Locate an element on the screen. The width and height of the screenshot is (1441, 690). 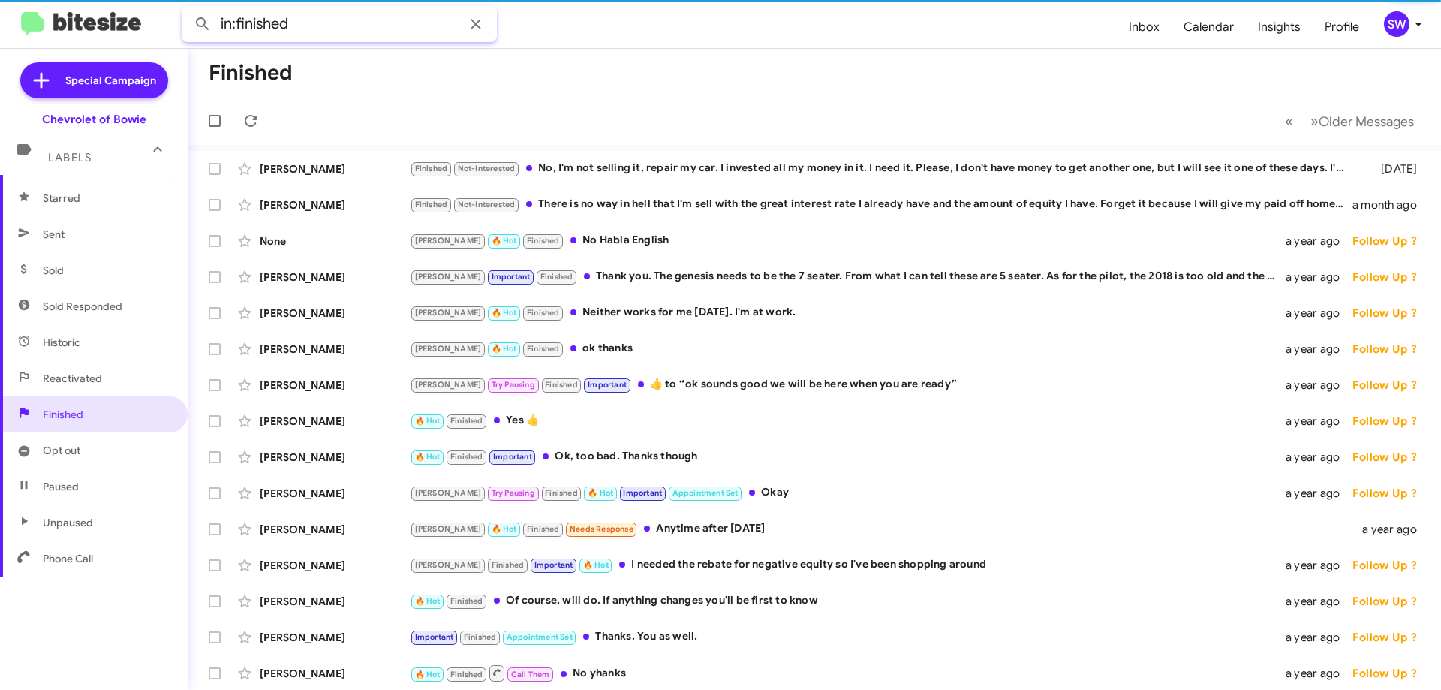
a: Special Campaign is located at coordinates (94, 80).